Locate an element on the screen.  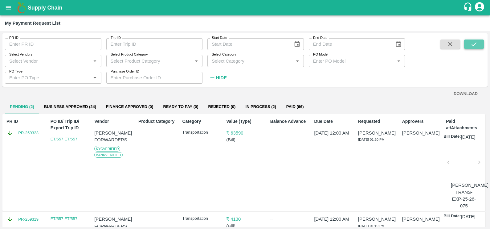
p: PR ID is located at coordinates (25, 121).